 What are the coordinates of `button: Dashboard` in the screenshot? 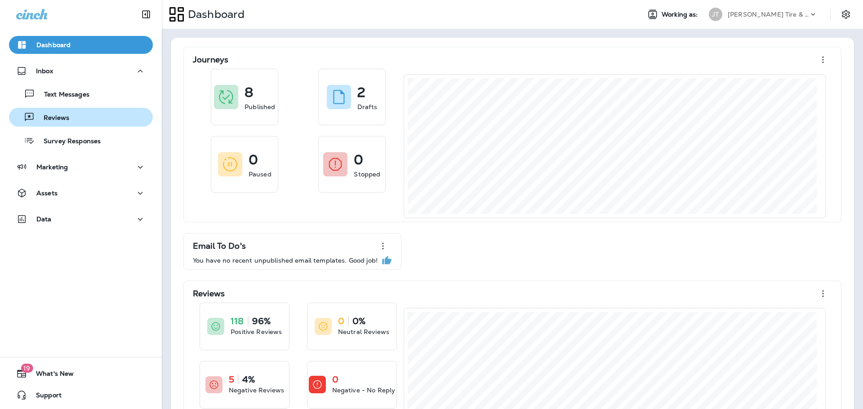 It's located at (81, 45).